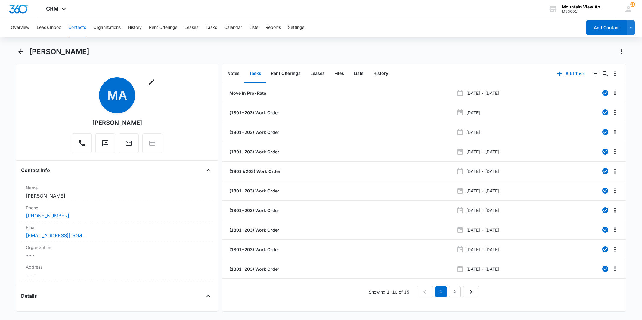 The width and height of the screenshot is (642, 320). Describe the element at coordinates (571, 74) in the screenshot. I see `button: Add Task` at that location.